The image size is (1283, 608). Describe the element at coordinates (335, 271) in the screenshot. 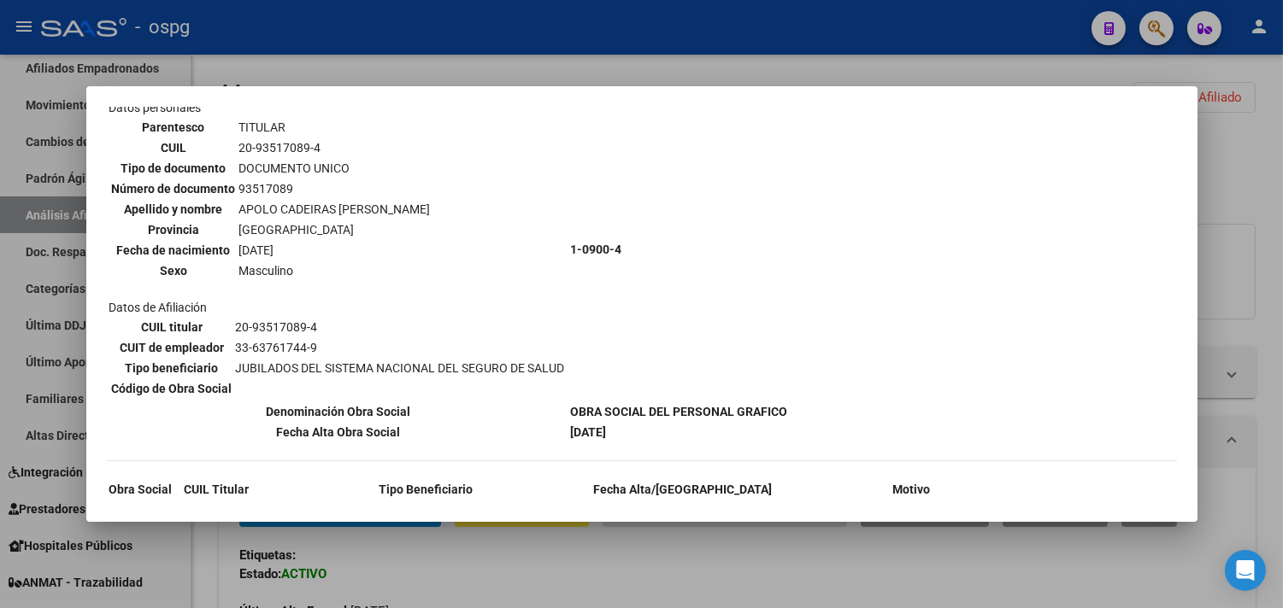

I see `td: Masculino` at that location.